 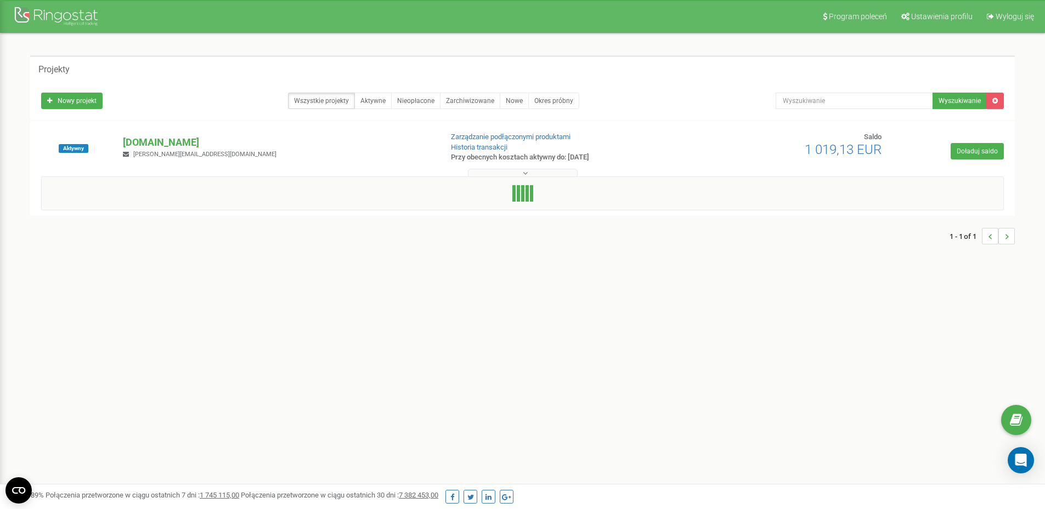 What do you see at coordinates (470, 101) in the screenshot?
I see `a: Zarchiwizowane` at bounding box center [470, 101].